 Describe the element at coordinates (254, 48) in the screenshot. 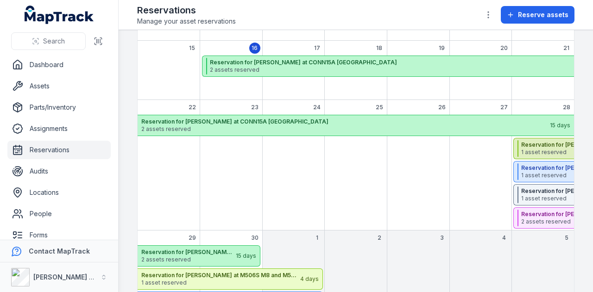

I see `span: 16` at that location.